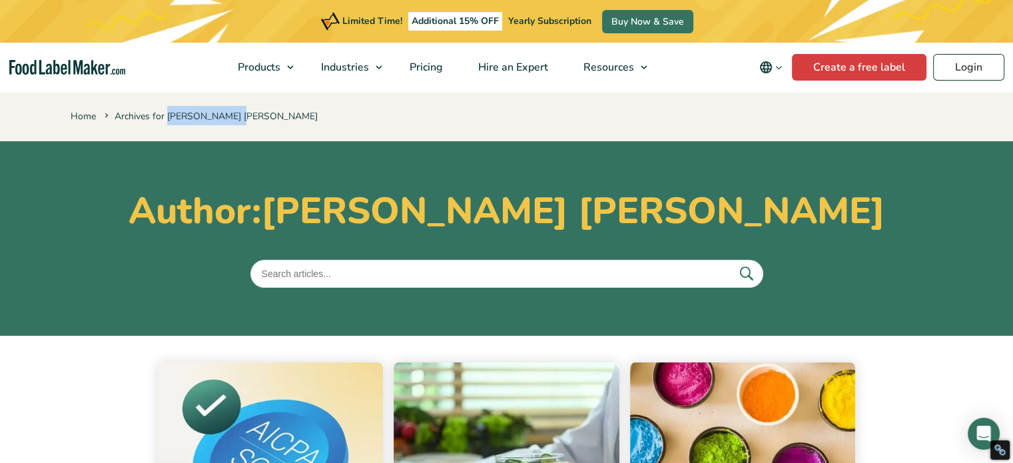  What do you see at coordinates (425, 67) in the screenshot?
I see `a: Pricing` at bounding box center [425, 67].